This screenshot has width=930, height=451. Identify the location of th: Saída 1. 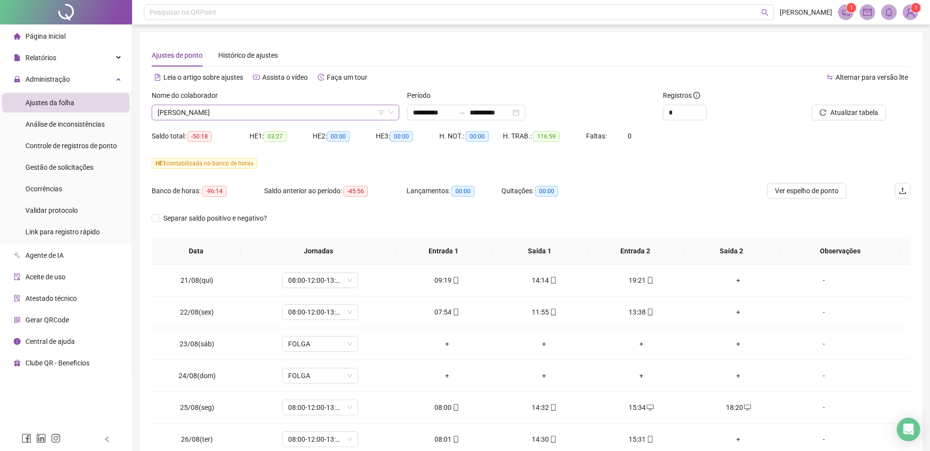
(540, 251).